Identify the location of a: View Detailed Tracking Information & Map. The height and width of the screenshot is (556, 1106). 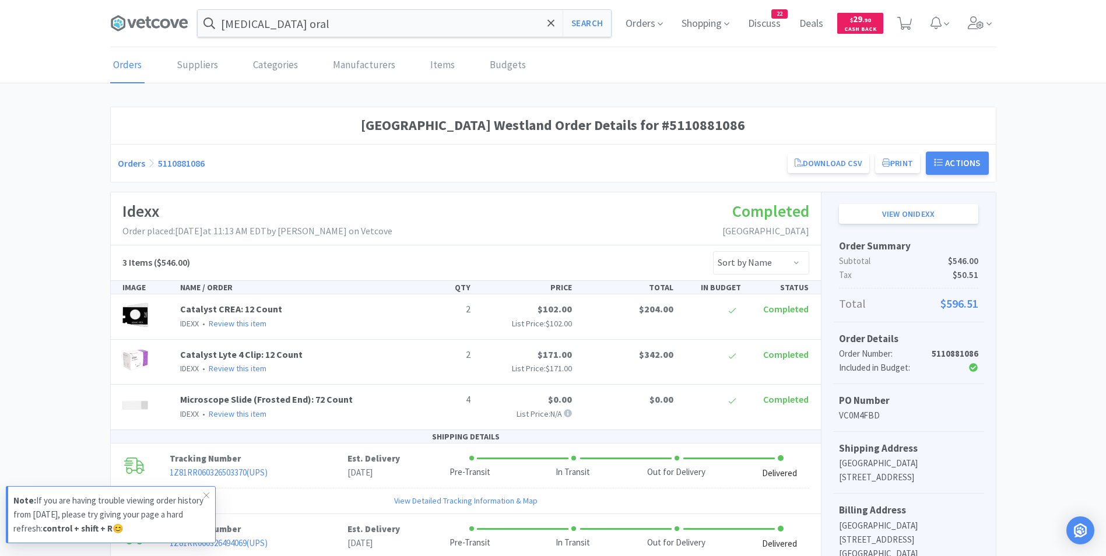
(466, 501).